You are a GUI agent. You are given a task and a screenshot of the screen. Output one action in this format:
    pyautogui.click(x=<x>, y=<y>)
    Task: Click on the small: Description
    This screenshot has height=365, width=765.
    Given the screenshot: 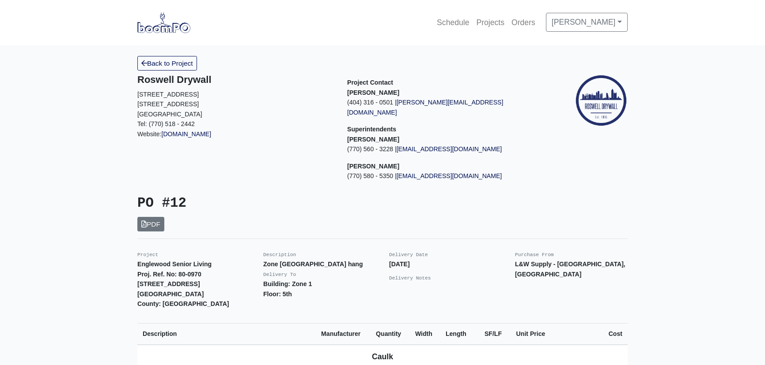 What is the action you would take?
    pyautogui.click(x=279, y=255)
    